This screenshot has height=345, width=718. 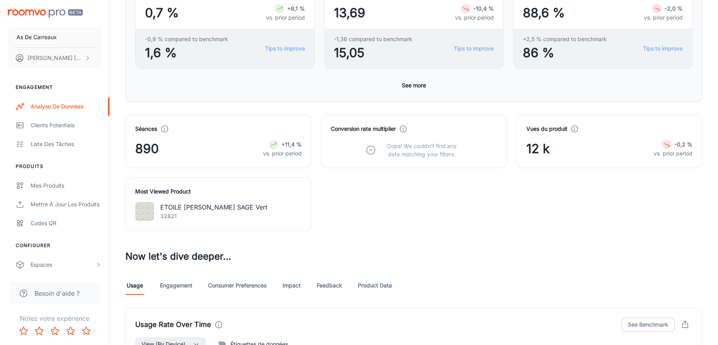 I want to click on a: Feedback, so click(x=329, y=286).